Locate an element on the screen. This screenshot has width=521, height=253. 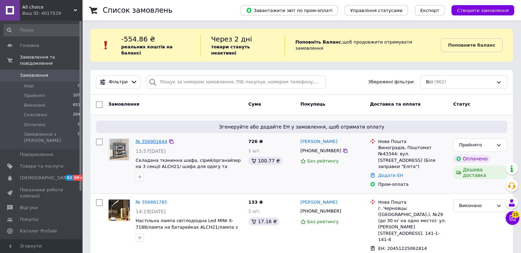
a: Додати ЕН is located at coordinates (390, 175).